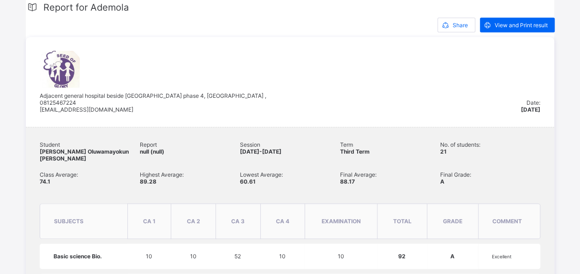  What do you see at coordinates (521, 25) in the screenshot?
I see `span: View and Print result` at bounding box center [521, 25].